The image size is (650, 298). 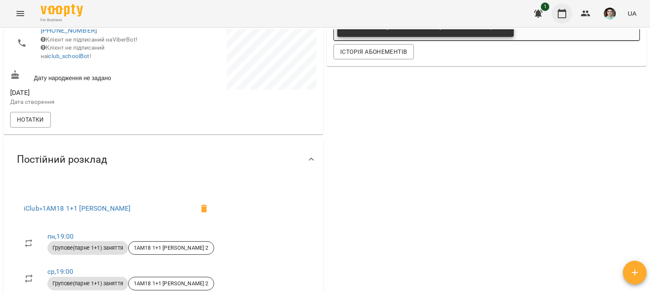 I want to click on button: Menu, so click(x=20, y=14).